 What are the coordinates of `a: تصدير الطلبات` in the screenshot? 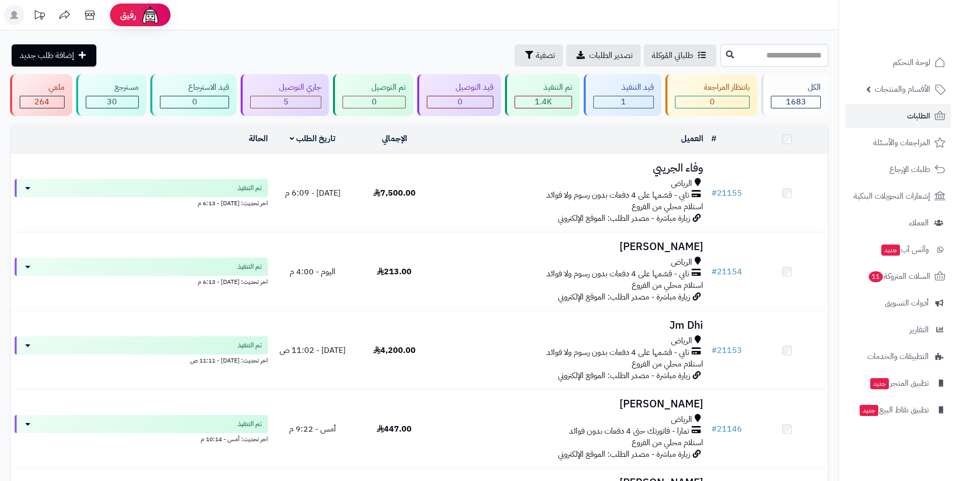 It's located at (603, 55).